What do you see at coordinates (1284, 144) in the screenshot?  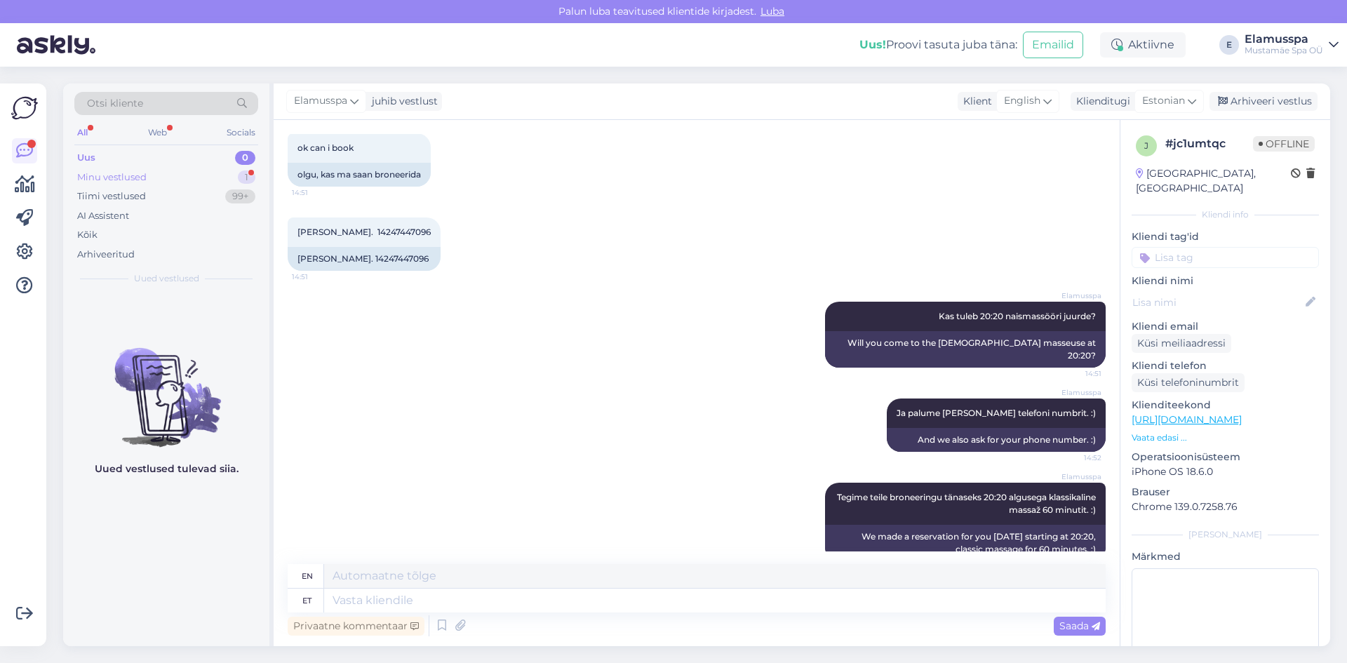 I see `span: Offline` at bounding box center [1284, 144].